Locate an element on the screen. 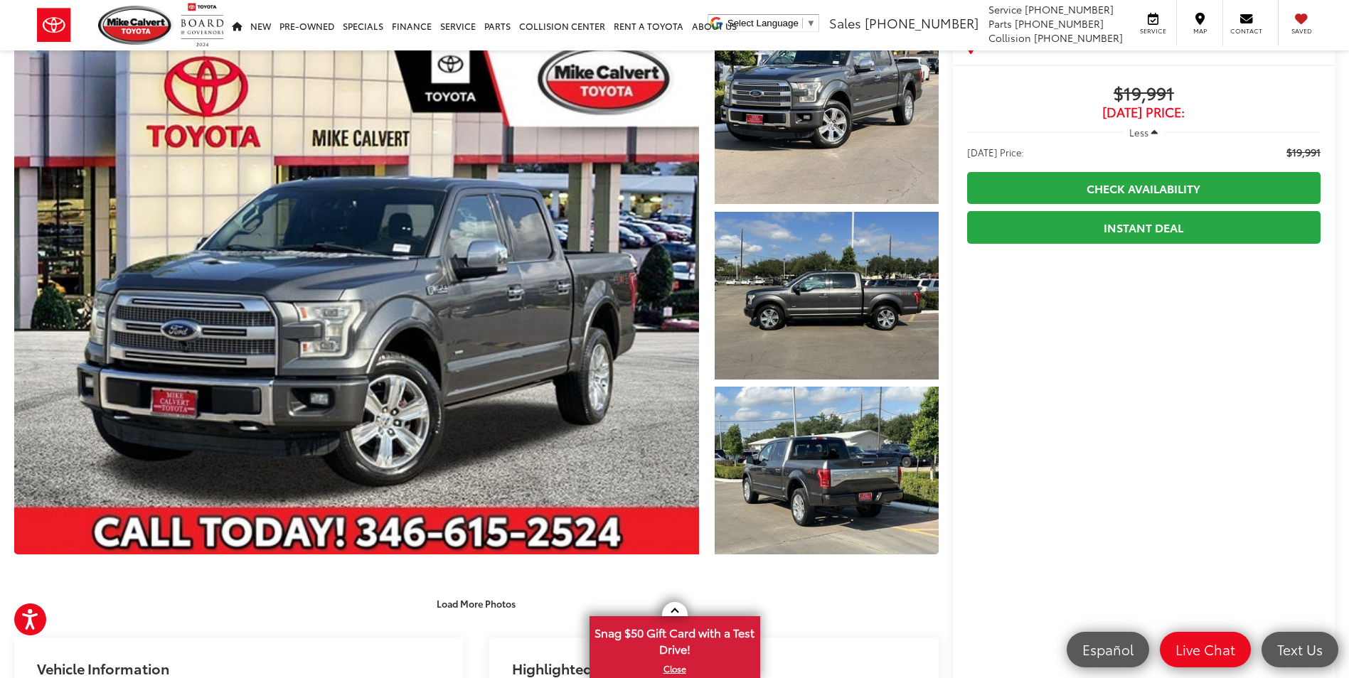  a: Expand Photo 1 is located at coordinates (826, 120).